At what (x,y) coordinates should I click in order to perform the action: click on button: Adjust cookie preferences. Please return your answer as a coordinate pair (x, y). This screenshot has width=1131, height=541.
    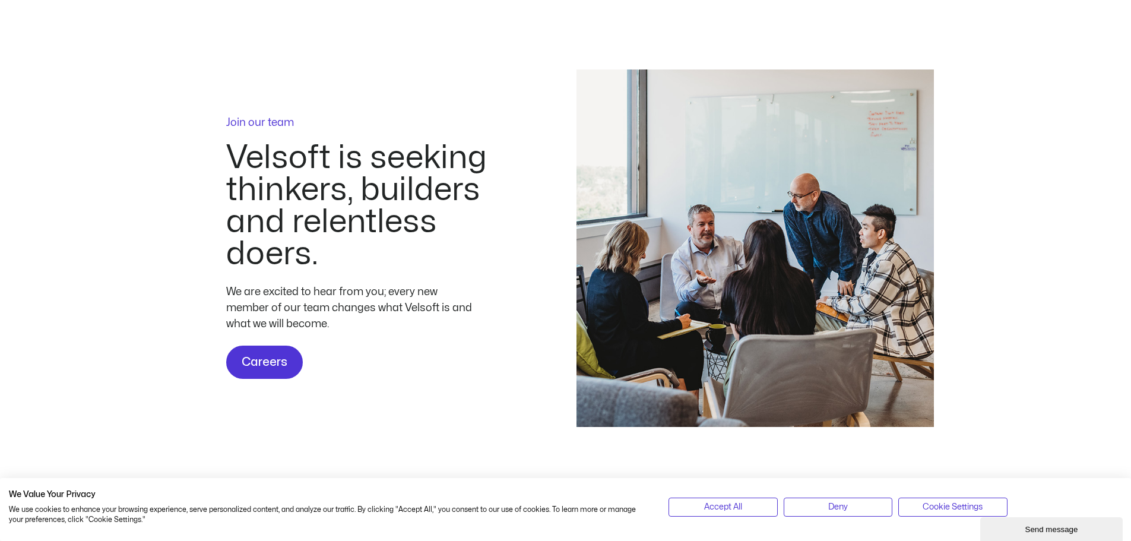
    Looking at the image, I should click on (952, 507).